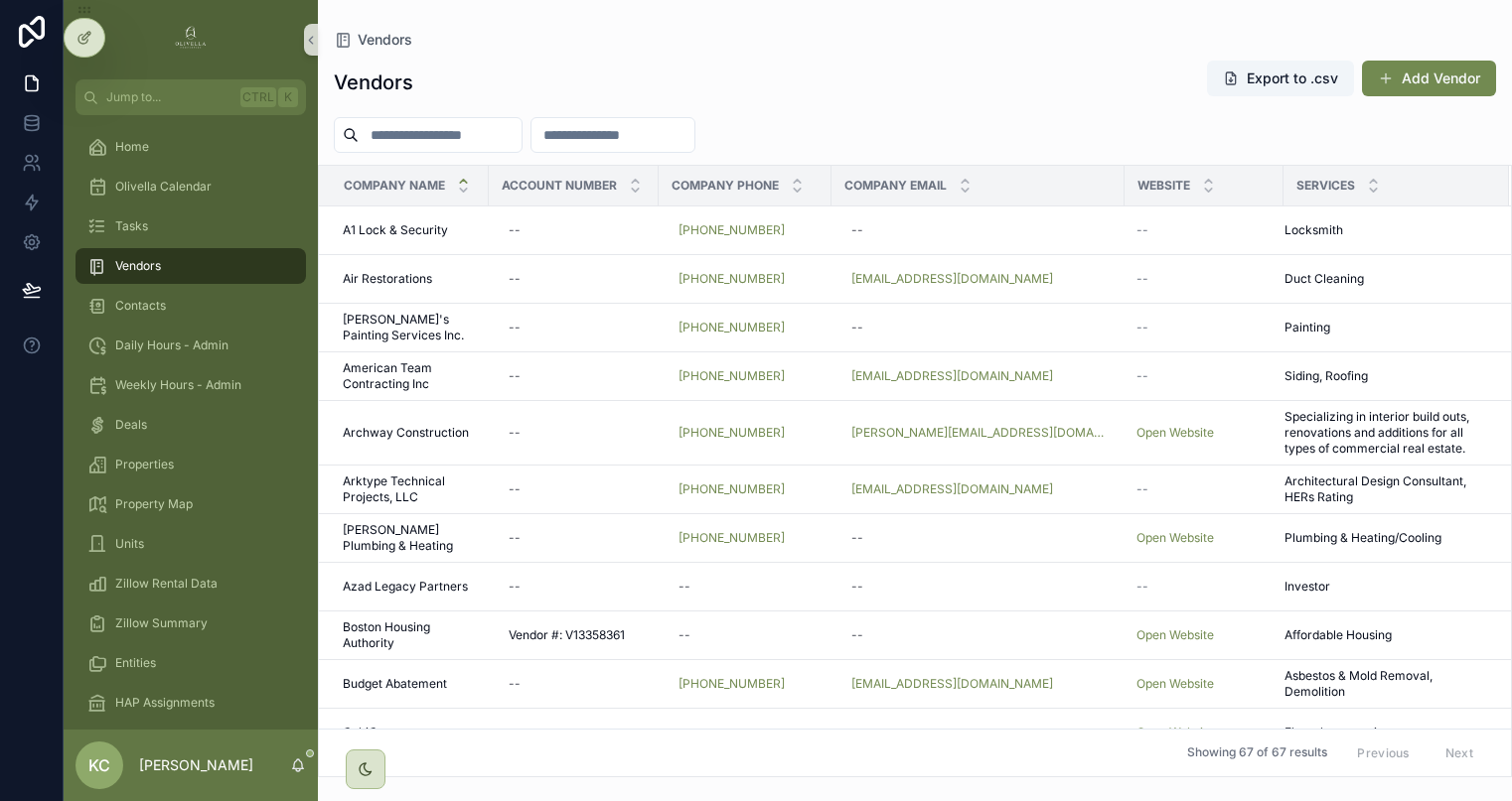 This screenshot has width=1512, height=801. I want to click on span: Floorplan scanning app, so click(1349, 732).